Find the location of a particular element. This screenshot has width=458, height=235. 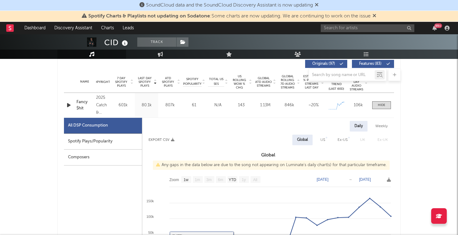

div: 807k is located at coordinates (170, 106).